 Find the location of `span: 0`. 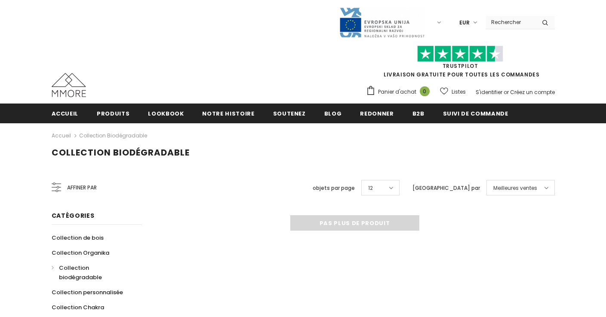

span: 0 is located at coordinates (425, 91).